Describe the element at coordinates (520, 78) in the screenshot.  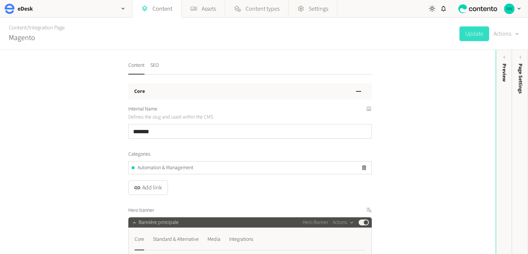
I see `span: Page Settings` at that location.